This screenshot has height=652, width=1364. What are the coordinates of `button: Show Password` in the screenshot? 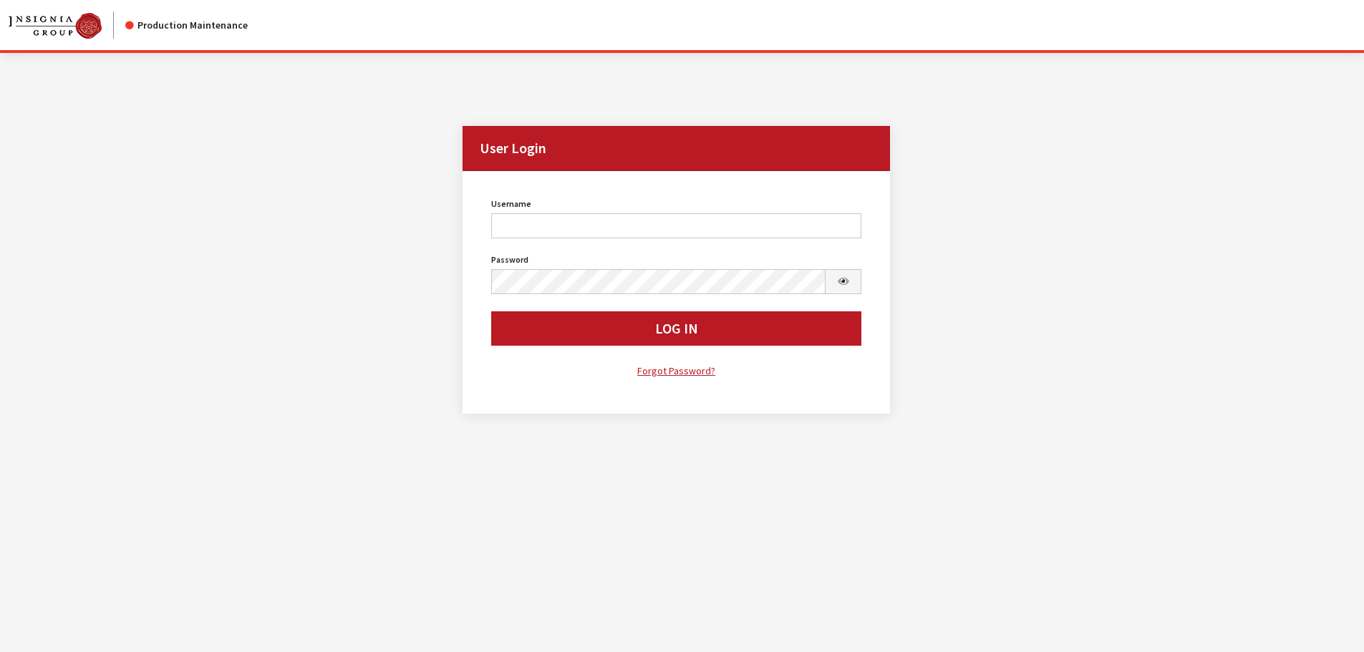 It's located at (844, 281).